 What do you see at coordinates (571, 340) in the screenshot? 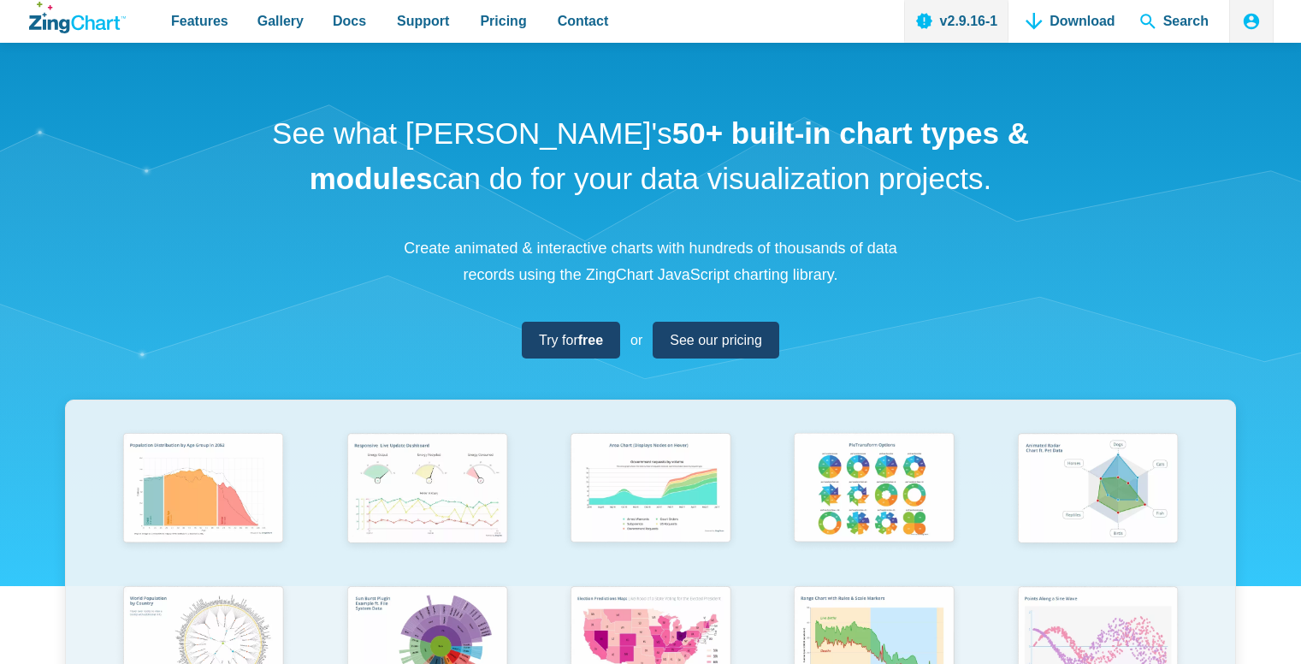
I see `a: Try forfree` at bounding box center [571, 340].